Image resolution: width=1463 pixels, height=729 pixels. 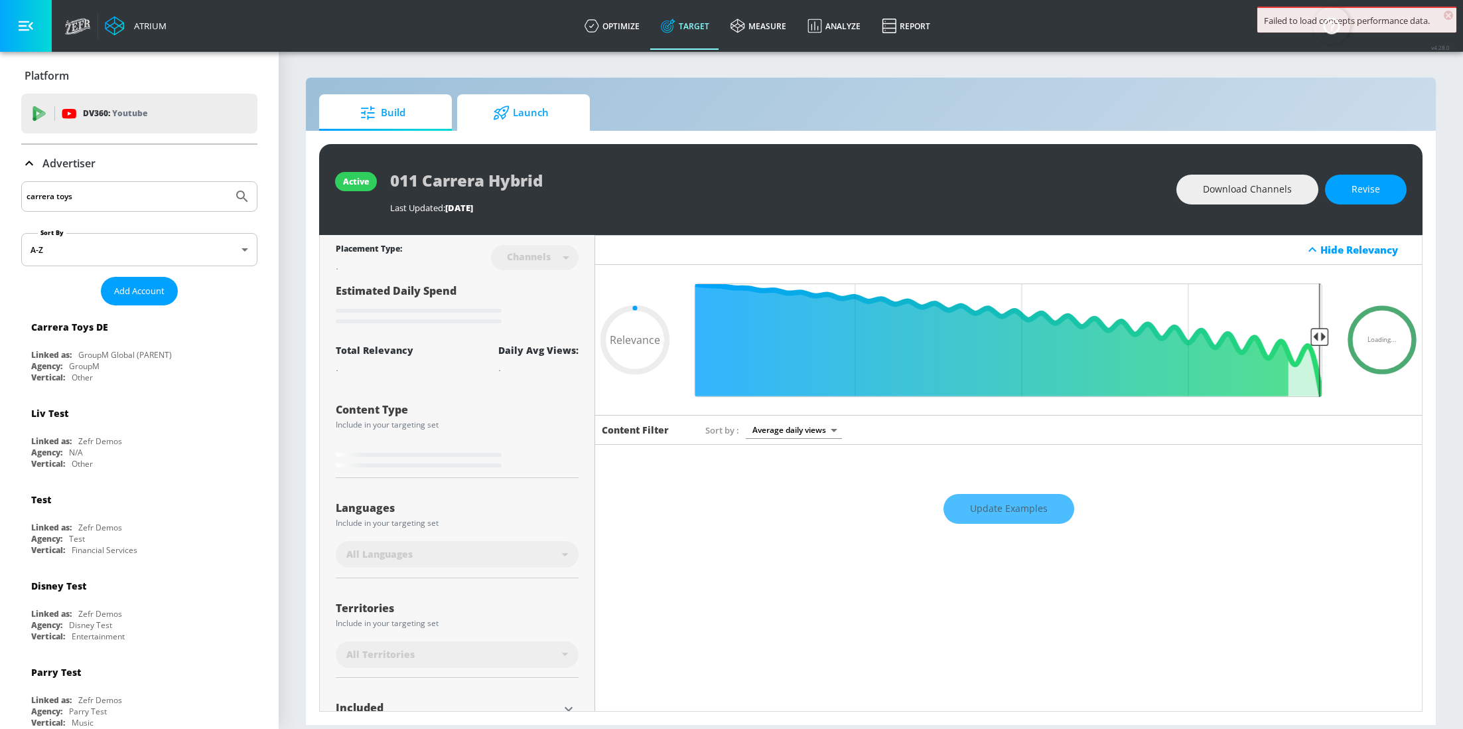 What do you see at coordinates (70, 327) in the screenshot?
I see `div: Carrera Toys DE` at bounding box center [70, 327].